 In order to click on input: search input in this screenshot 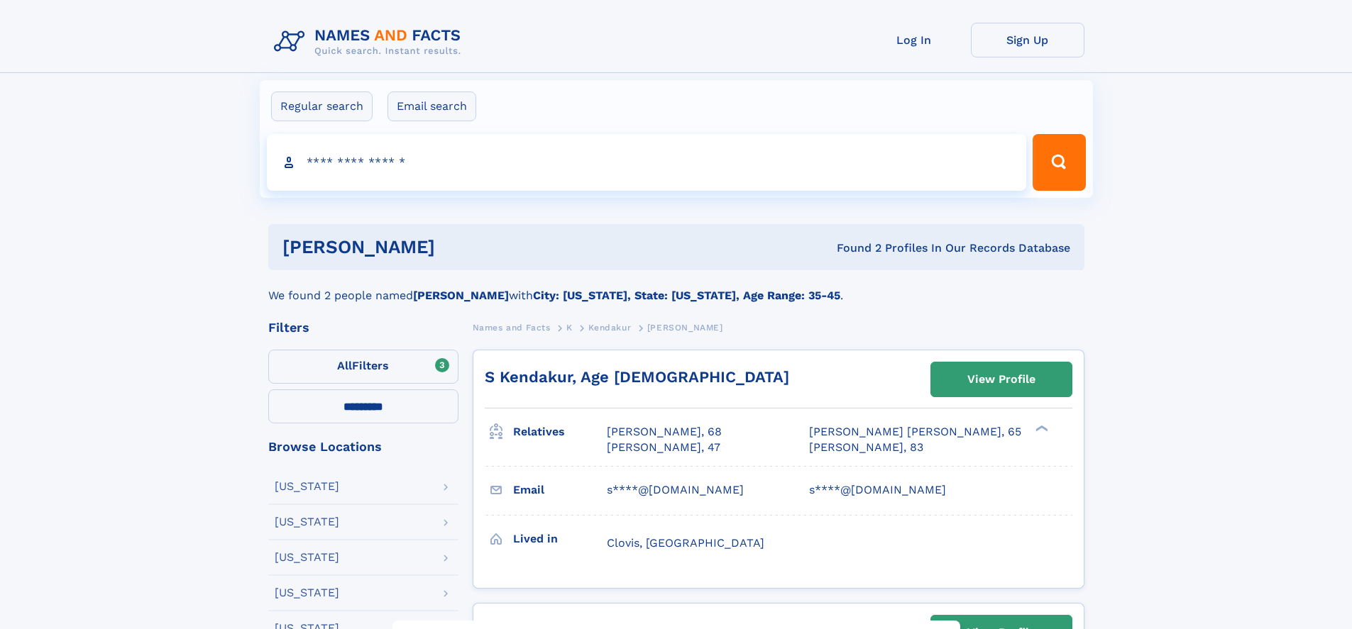, I will do `click(646, 163)`.